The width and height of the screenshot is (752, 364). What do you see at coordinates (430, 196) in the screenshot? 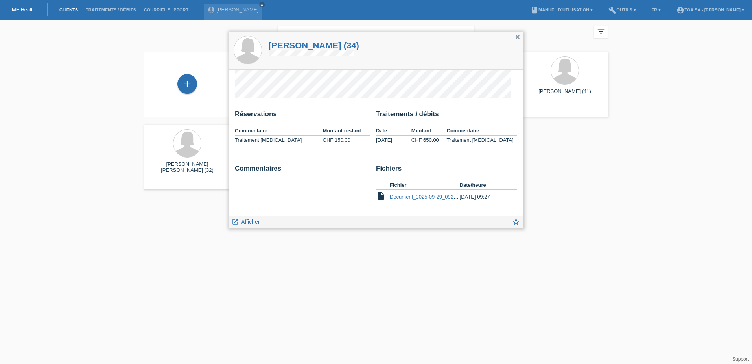
I see `a: Document_2025-09-29_092727.pdf` at bounding box center [430, 196].